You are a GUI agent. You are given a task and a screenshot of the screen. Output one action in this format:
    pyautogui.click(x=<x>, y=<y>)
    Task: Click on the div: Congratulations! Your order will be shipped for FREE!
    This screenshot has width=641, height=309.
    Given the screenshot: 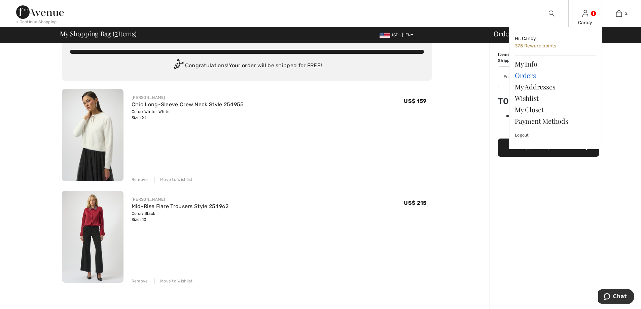 What is the action you would take?
    pyautogui.click(x=247, y=66)
    